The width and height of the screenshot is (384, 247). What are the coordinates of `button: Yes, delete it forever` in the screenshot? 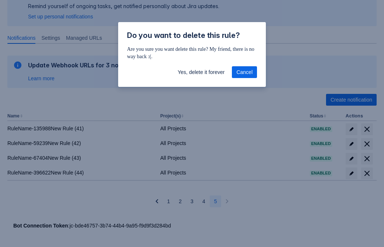 It's located at (201, 72).